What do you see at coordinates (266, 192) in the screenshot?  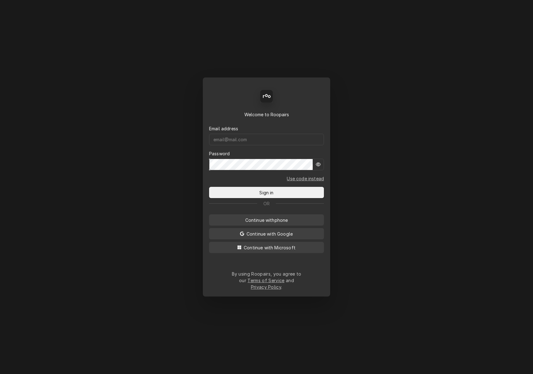 I see `span: Sign in` at bounding box center [266, 192].